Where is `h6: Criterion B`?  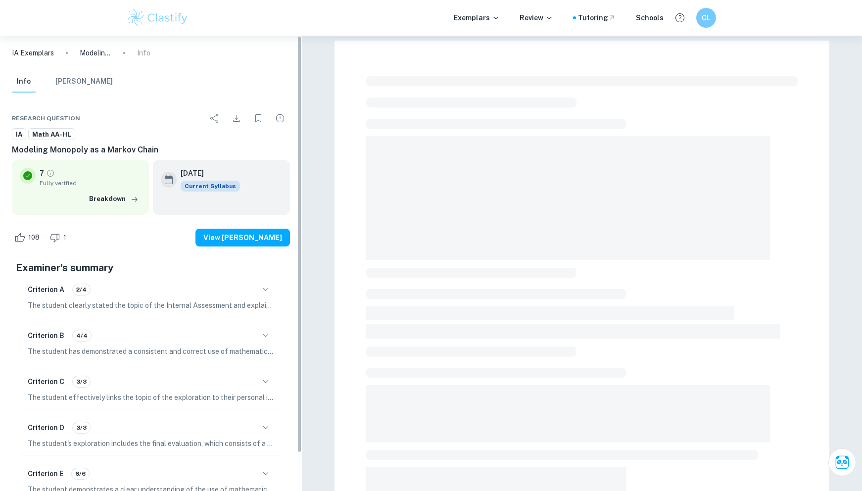 h6: Criterion B is located at coordinates (46, 335).